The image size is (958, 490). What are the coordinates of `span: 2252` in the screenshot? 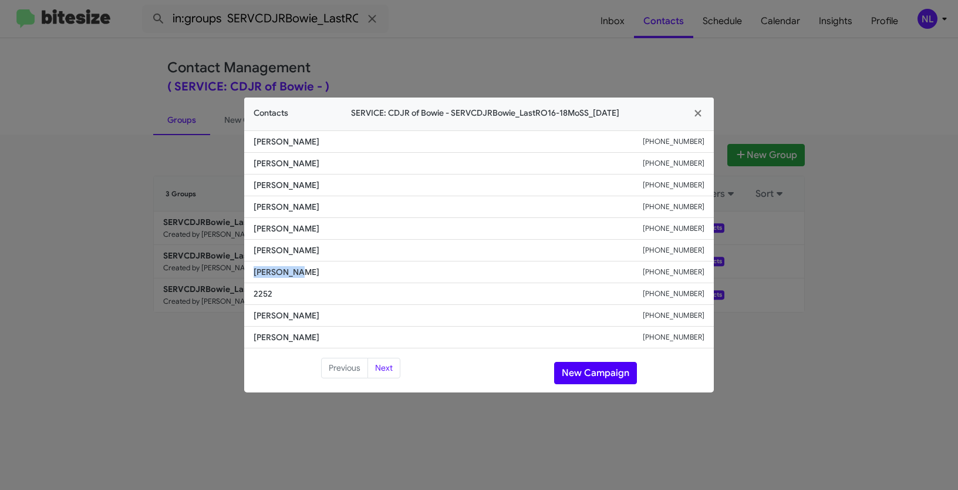 It's located at (448, 294).